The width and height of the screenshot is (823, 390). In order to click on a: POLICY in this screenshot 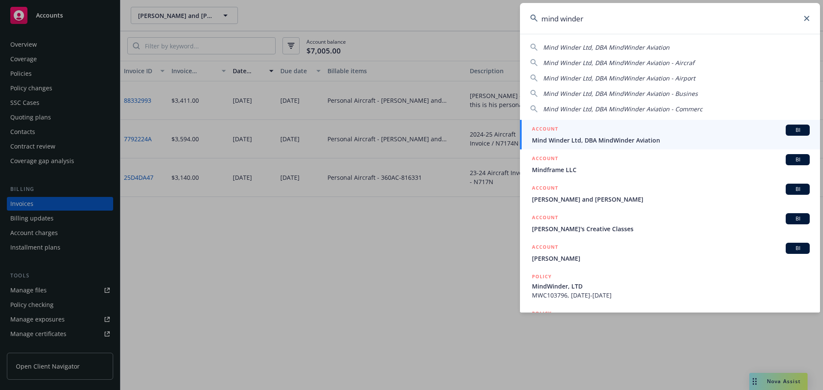, I will do `click(670, 323)`.